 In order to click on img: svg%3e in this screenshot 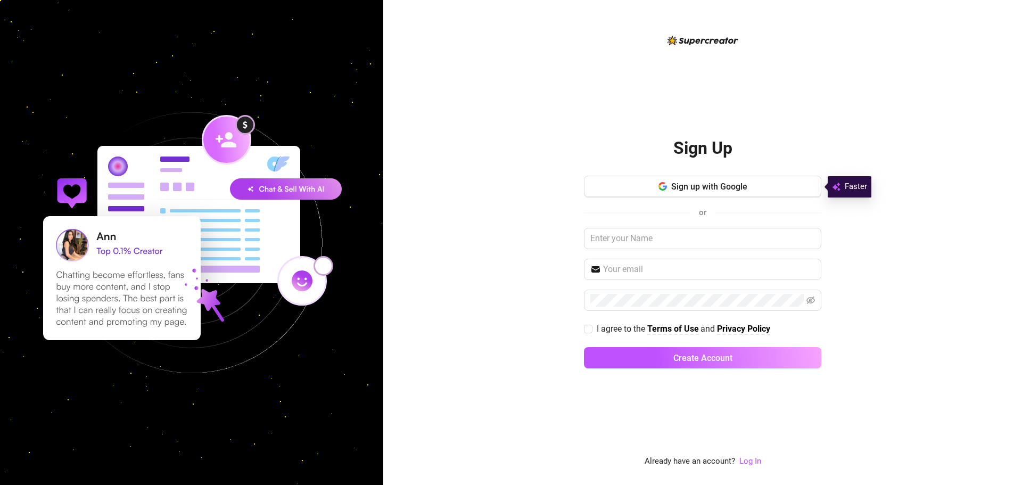, I will do `click(837, 187)`.